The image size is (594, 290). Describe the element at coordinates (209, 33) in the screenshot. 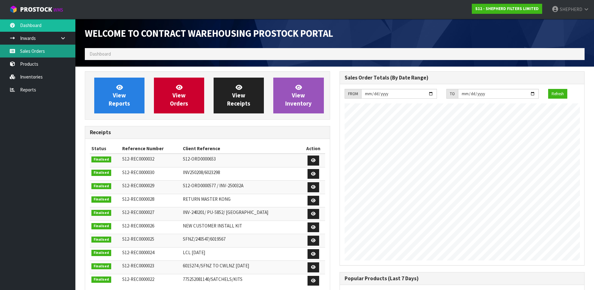

I see `span: Welcome to Contract Warehousing ProStock Portal` at that location.